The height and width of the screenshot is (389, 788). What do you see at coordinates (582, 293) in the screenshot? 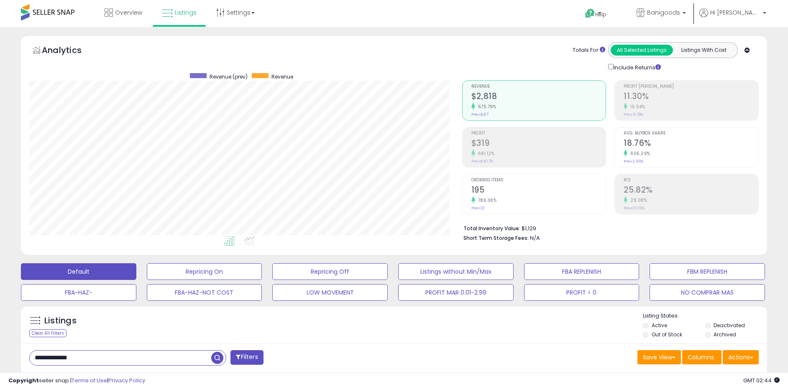
I see `button: PROFIT < 0` at bounding box center [582, 293].